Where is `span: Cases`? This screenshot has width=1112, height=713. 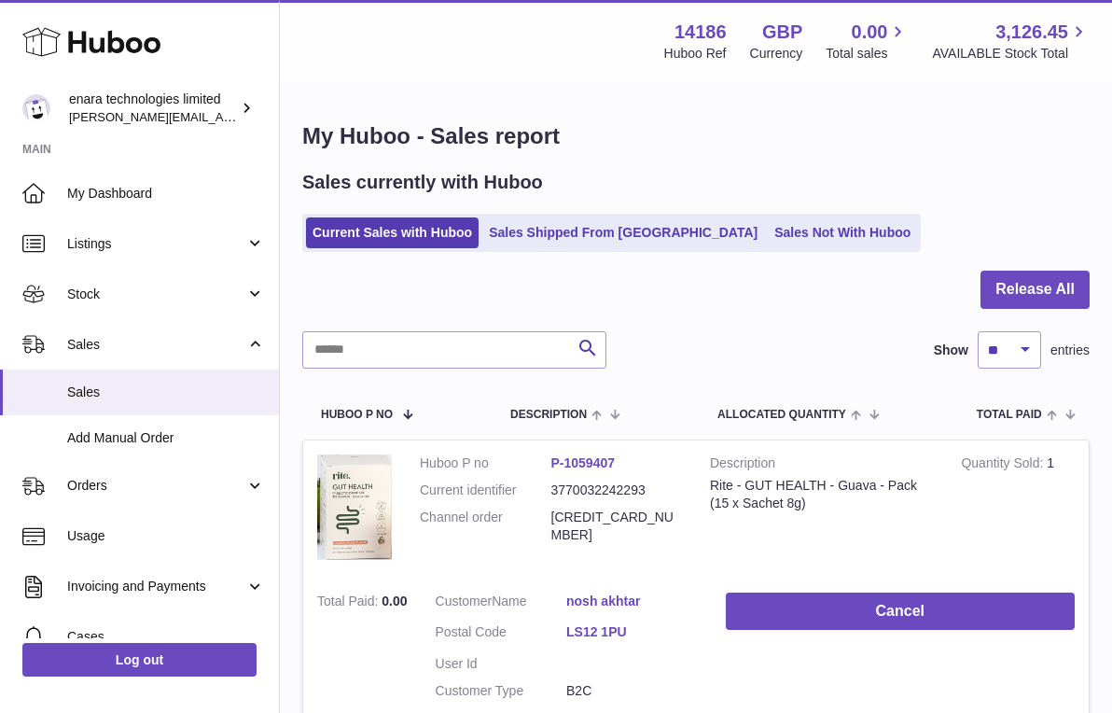
span: Cases is located at coordinates (166, 636).